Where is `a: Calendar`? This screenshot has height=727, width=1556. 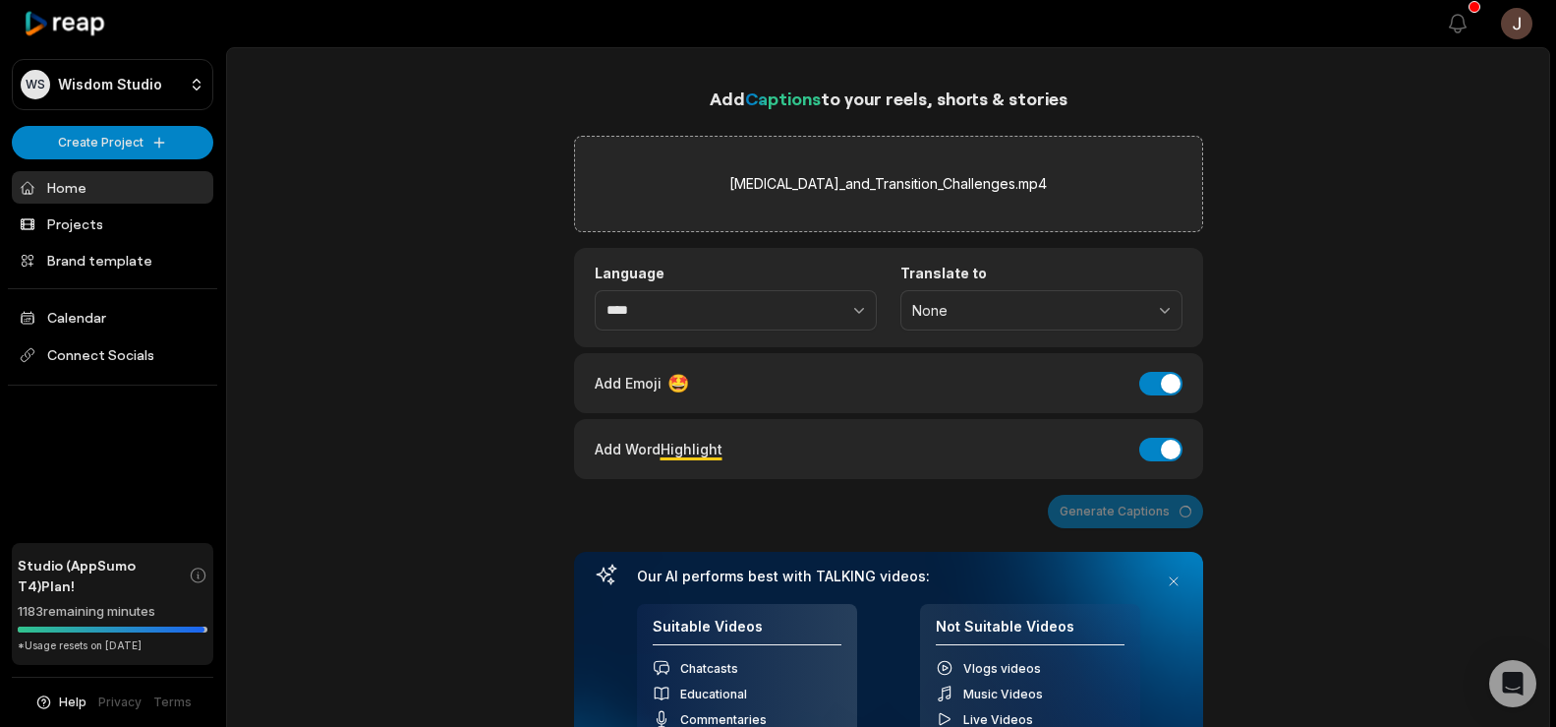 a: Calendar is located at coordinates (112, 317).